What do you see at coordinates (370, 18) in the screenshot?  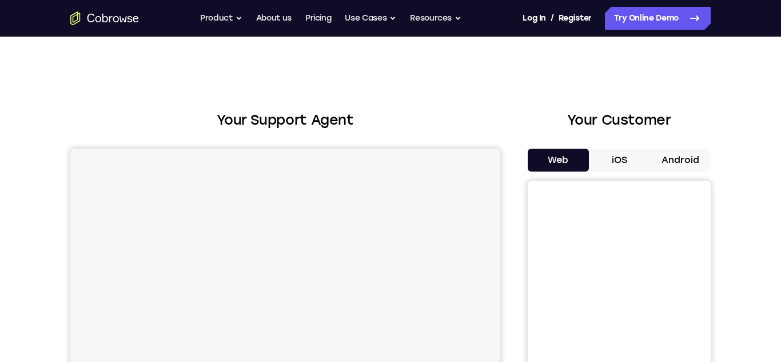 I see `button: Use Cases` at bounding box center [370, 18].